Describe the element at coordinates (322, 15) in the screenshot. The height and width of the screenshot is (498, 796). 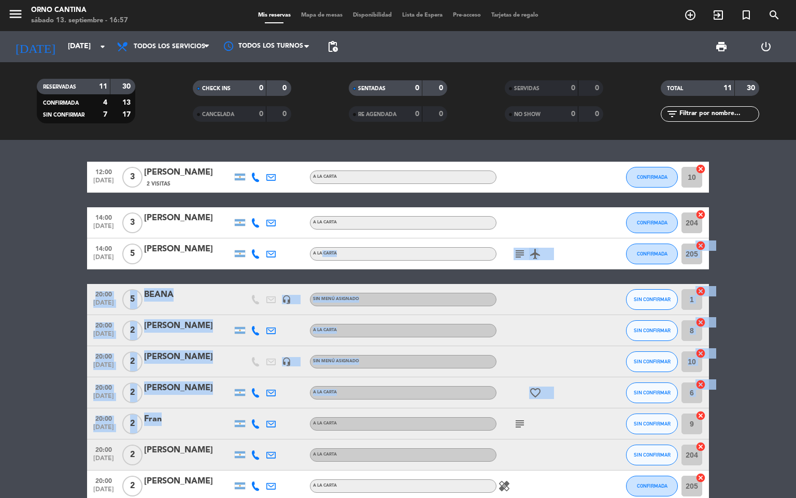
I see `span: Mapa de mesas` at that location.